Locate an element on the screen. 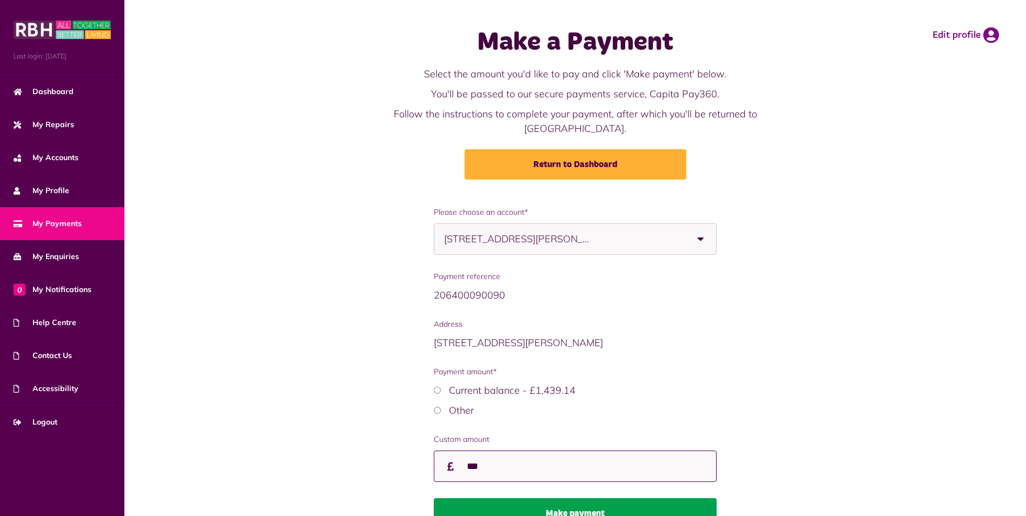 The width and height of the screenshot is (1026, 516). span: 206400090090 is located at coordinates (469, 295).